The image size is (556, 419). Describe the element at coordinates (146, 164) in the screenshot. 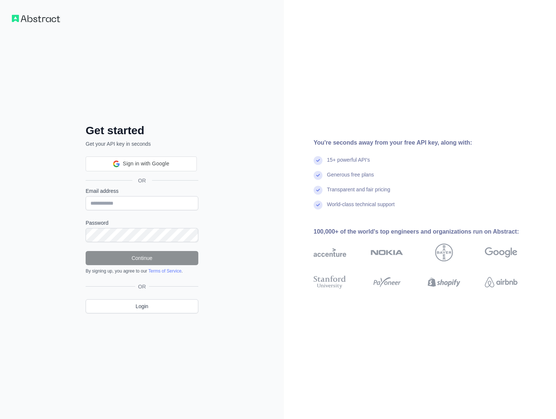

I see `span: Sign in with Google` at that location.